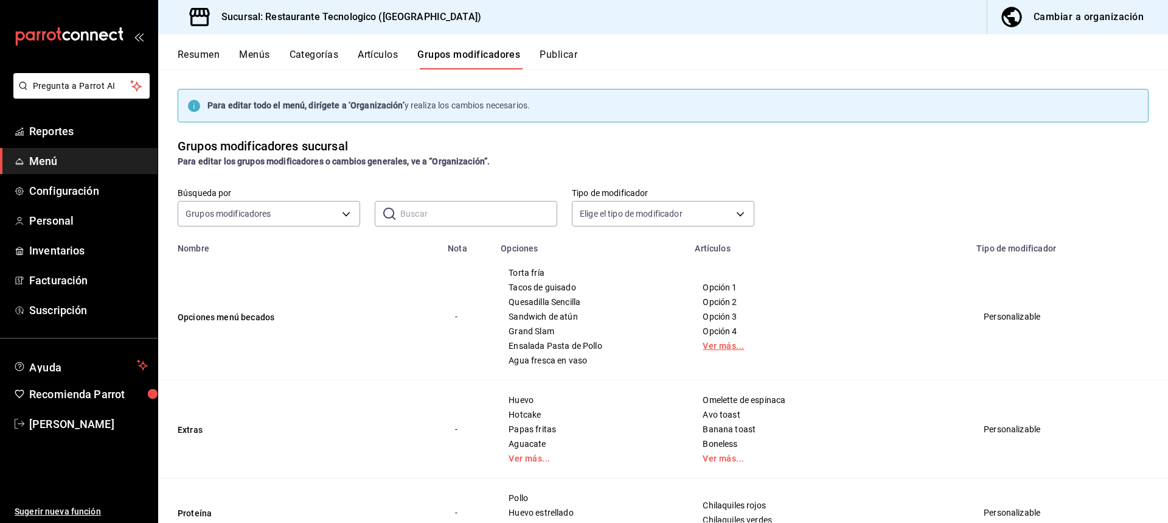  Describe the element at coordinates (198, 59) in the screenshot. I see `button: Resumen` at that location.